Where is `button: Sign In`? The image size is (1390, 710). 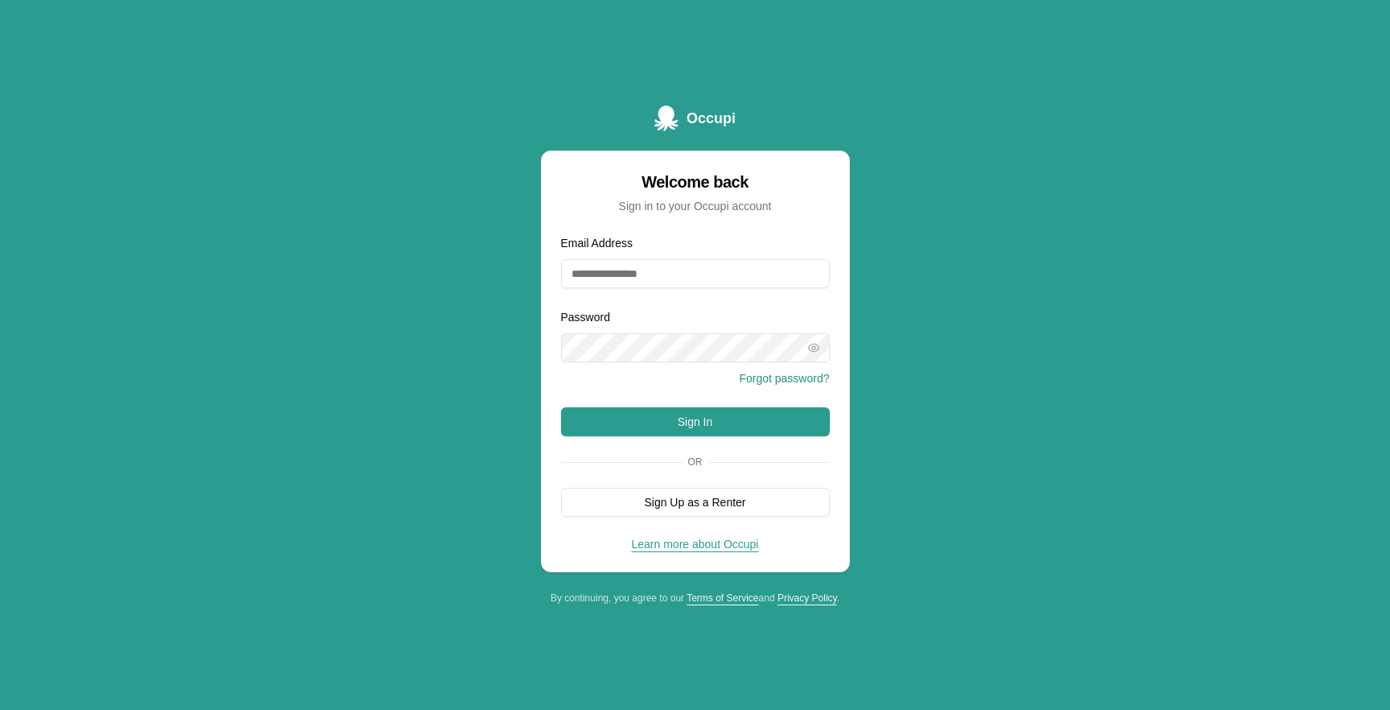
button: Sign In is located at coordinates (695, 422).